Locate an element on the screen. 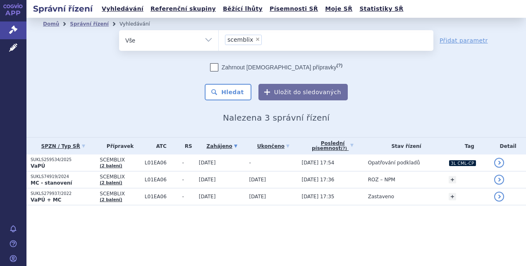 This screenshot has width=526, height=266. th: Tag is located at coordinates (467, 146).